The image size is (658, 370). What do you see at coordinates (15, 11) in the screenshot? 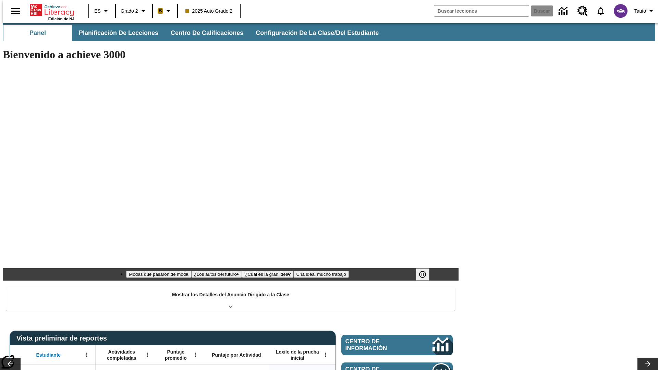
I see `button: Abrir el menú lateral` at bounding box center [15, 11].